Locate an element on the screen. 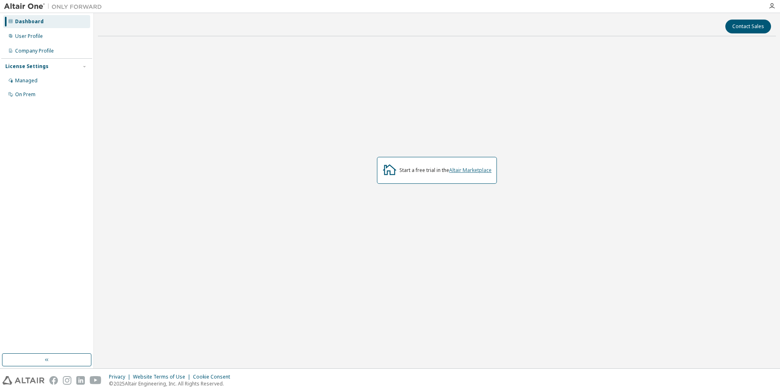 This screenshot has width=780, height=392. img: facebook.svg is located at coordinates (53, 380).